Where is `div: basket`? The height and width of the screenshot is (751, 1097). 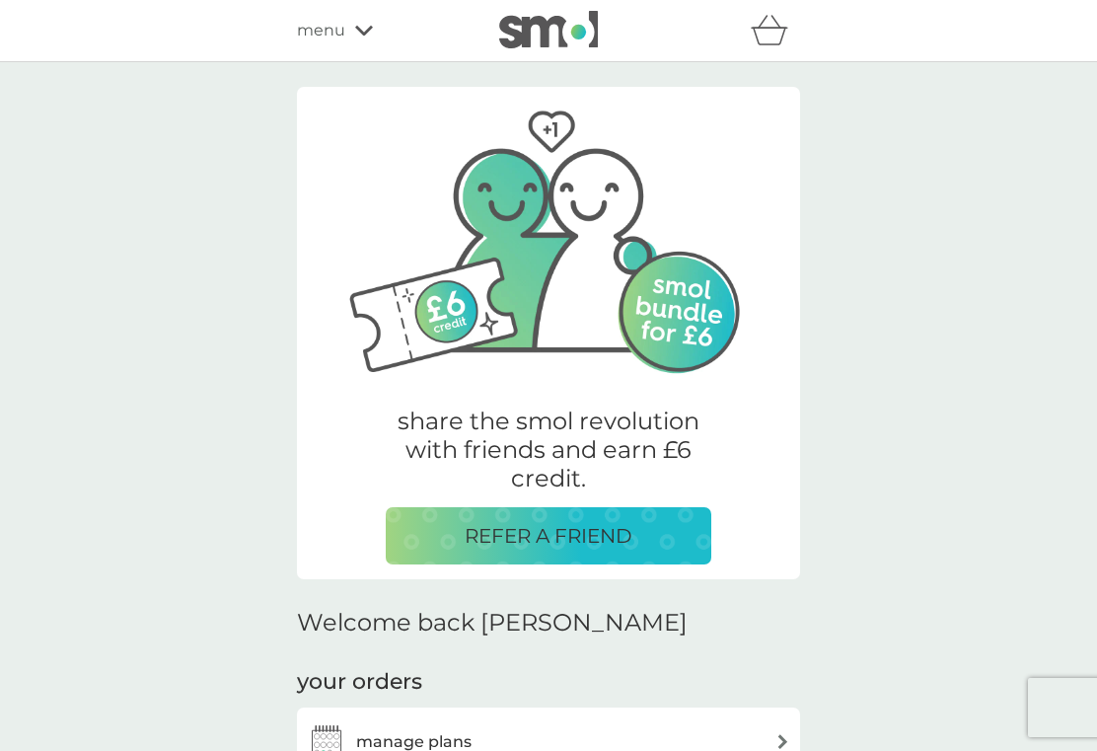 div: basket is located at coordinates (775, 31).